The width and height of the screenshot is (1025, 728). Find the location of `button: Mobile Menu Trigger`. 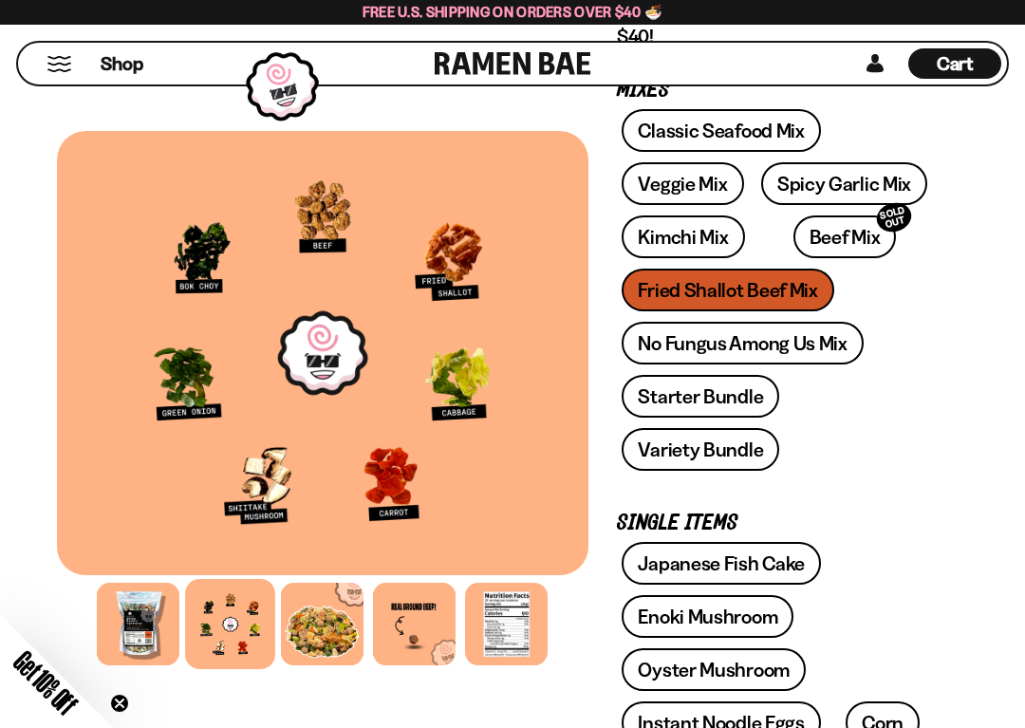

button: Mobile Menu Trigger is located at coordinates (59, 64).